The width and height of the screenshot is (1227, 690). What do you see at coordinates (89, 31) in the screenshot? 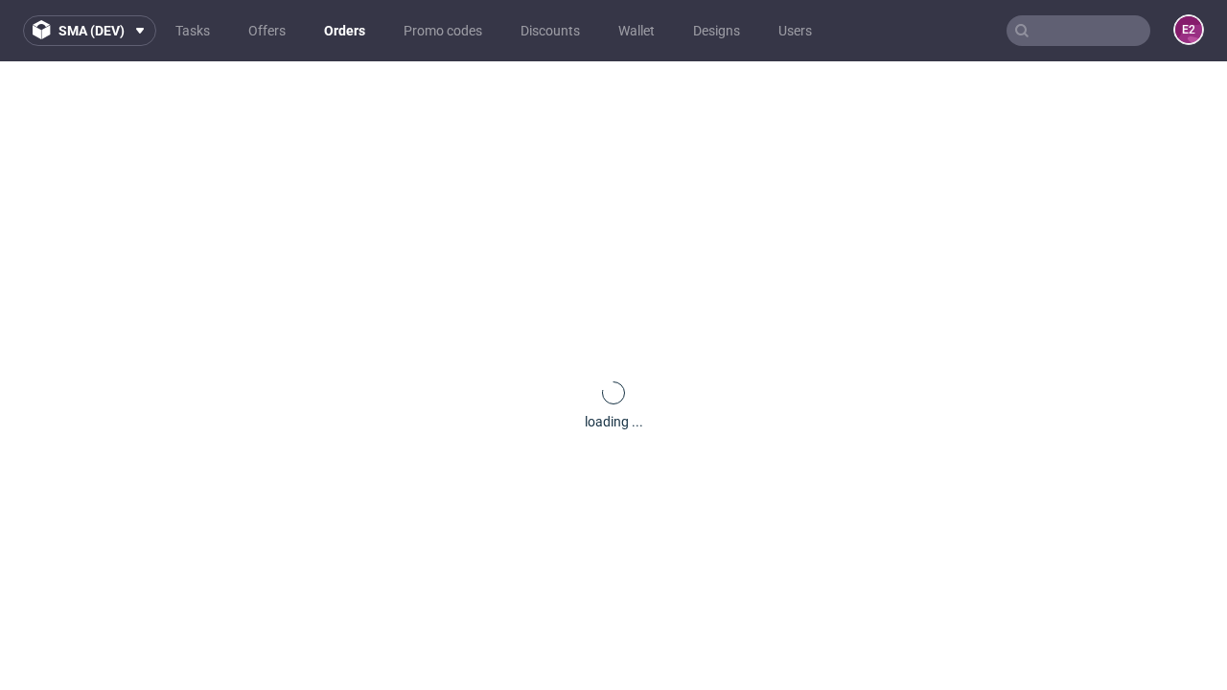
I see `button: sma (dev)` at bounding box center [89, 31].